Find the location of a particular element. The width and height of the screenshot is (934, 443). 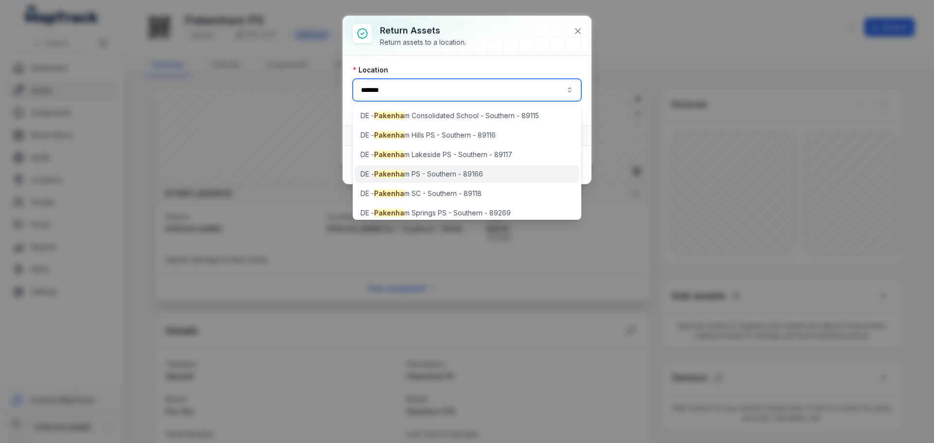

span: DE - m Lakeside PS - Southern - 89117 is located at coordinates (436, 155).